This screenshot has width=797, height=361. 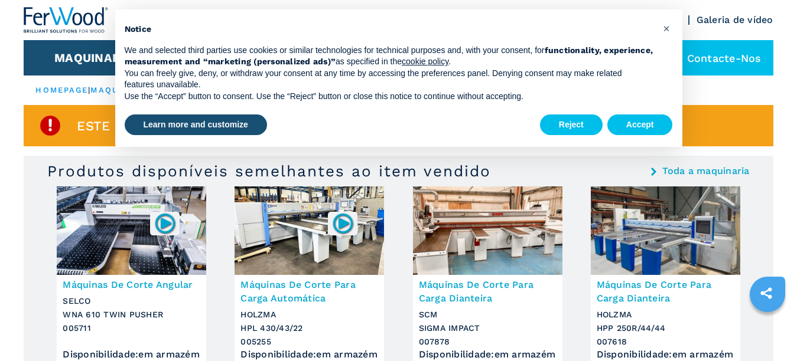 I want to click on span: Este item já foi vendido, so click(x=167, y=126).